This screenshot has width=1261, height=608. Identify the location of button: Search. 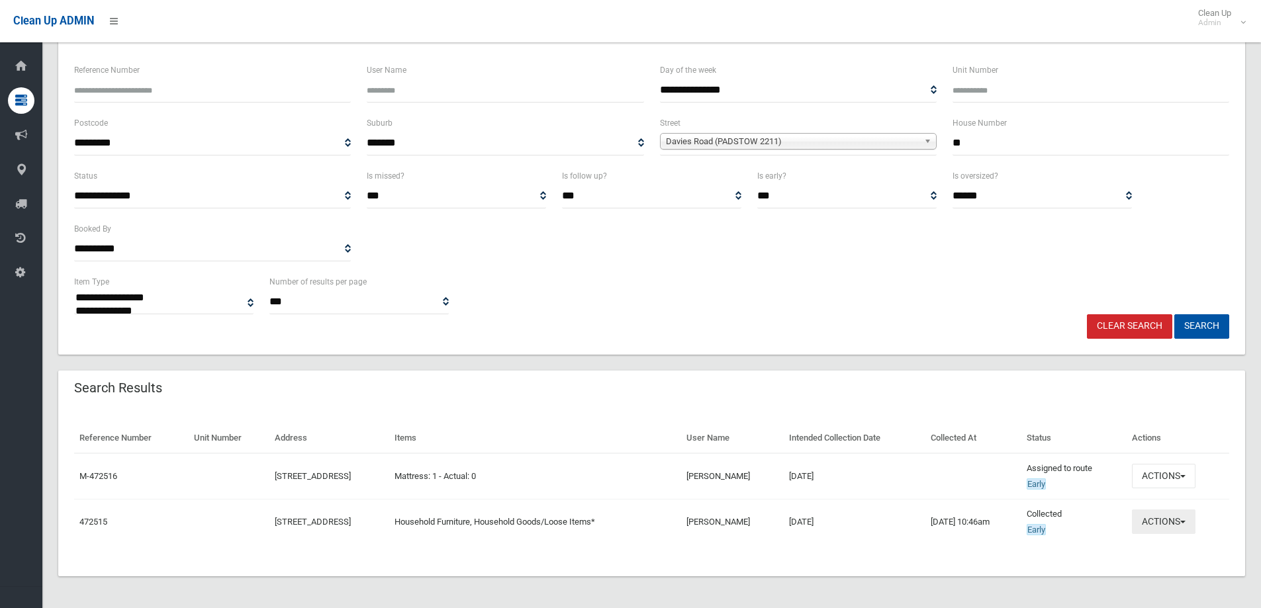
(1201, 326).